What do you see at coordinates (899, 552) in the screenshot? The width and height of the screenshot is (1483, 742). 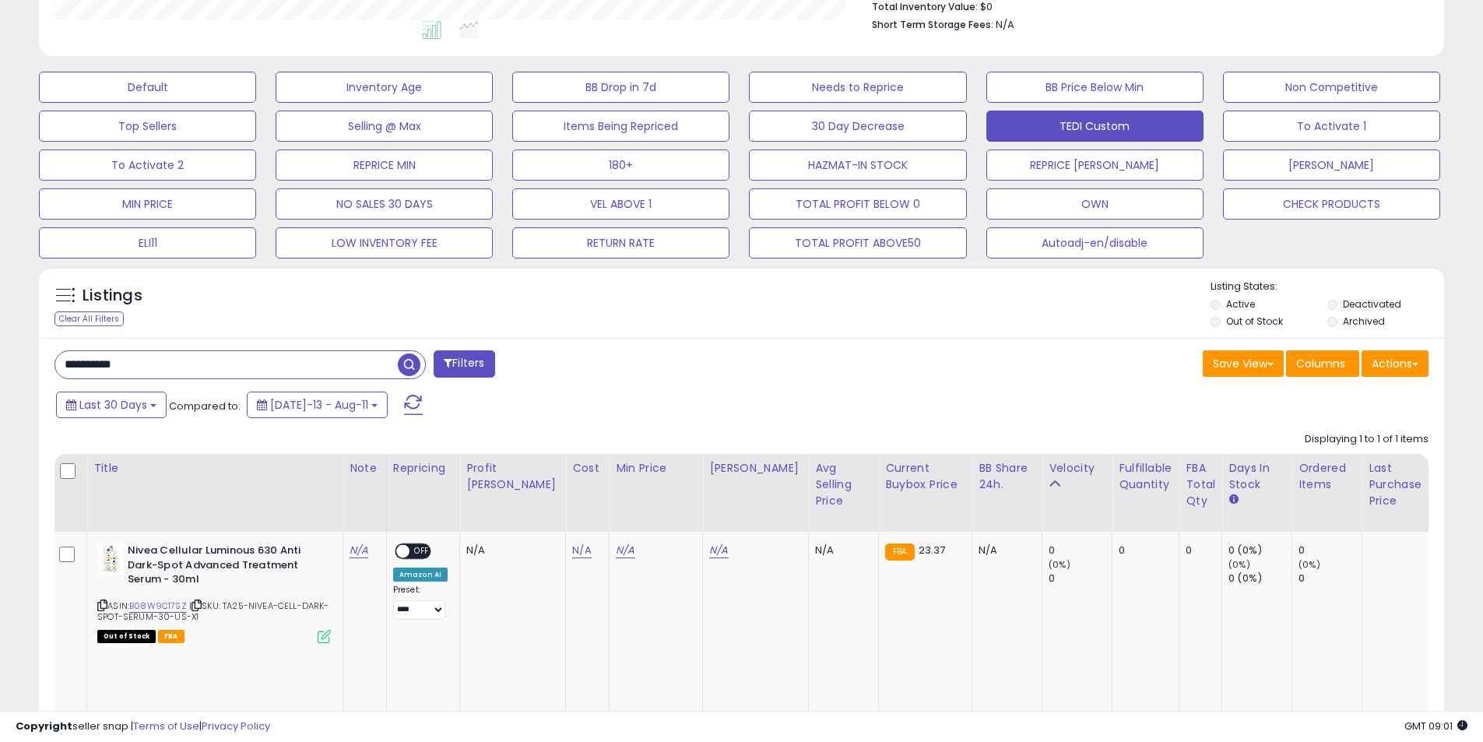 I see `small: FBA` at bounding box center [899, 552].